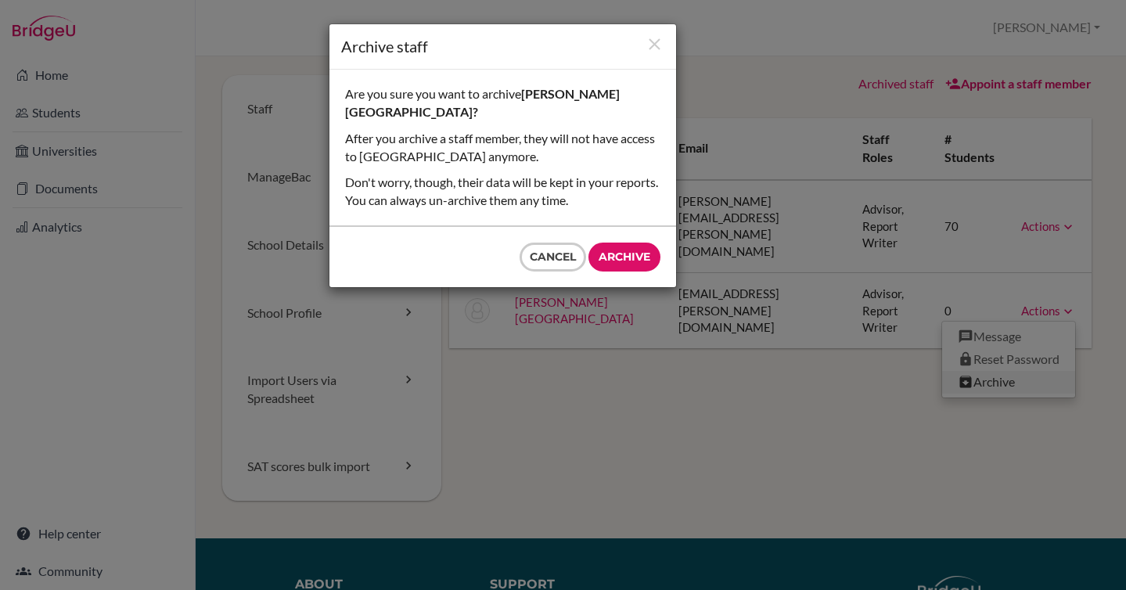  Describe the element at coordinates (552, 257) in the screenshot. I see `button: Cancel` at that location.